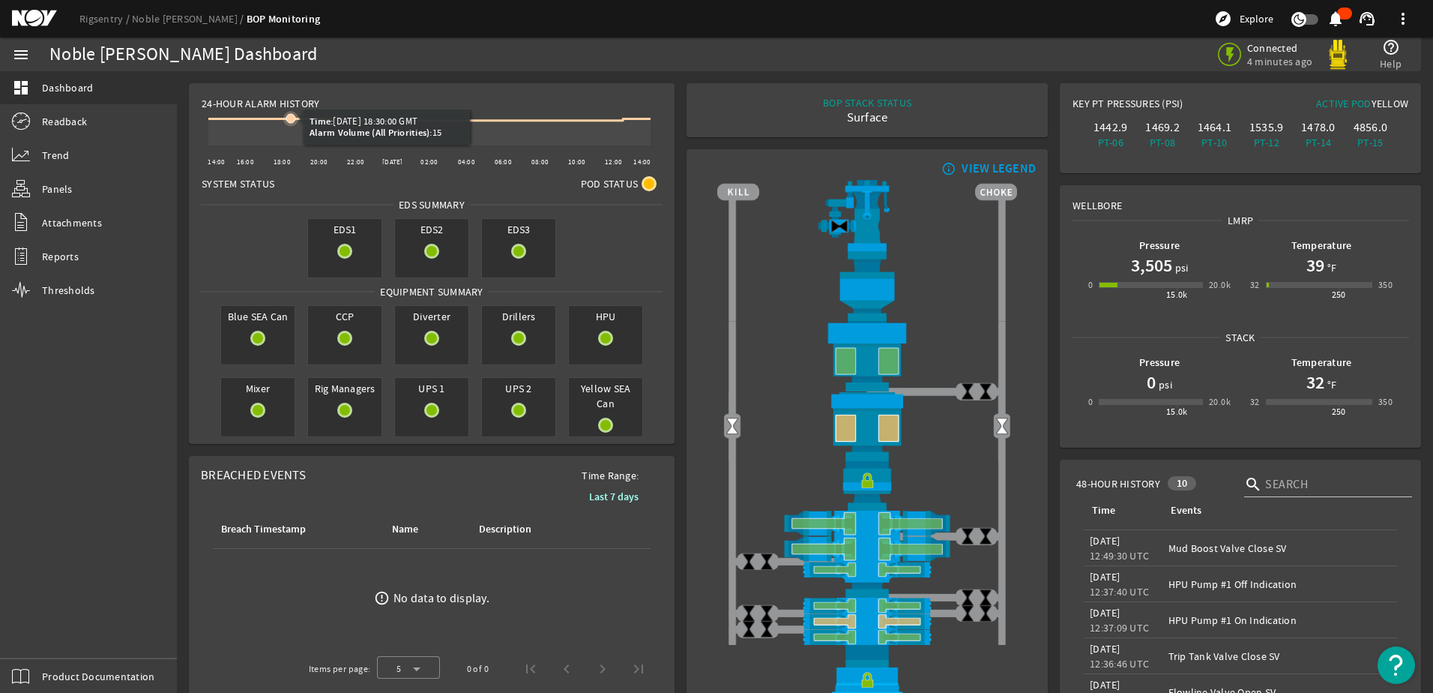  What do you see at coordinates (867, 549) in the screenshot?
I see `img: ShearRamOpen.png` at bounding box center [867, 549].